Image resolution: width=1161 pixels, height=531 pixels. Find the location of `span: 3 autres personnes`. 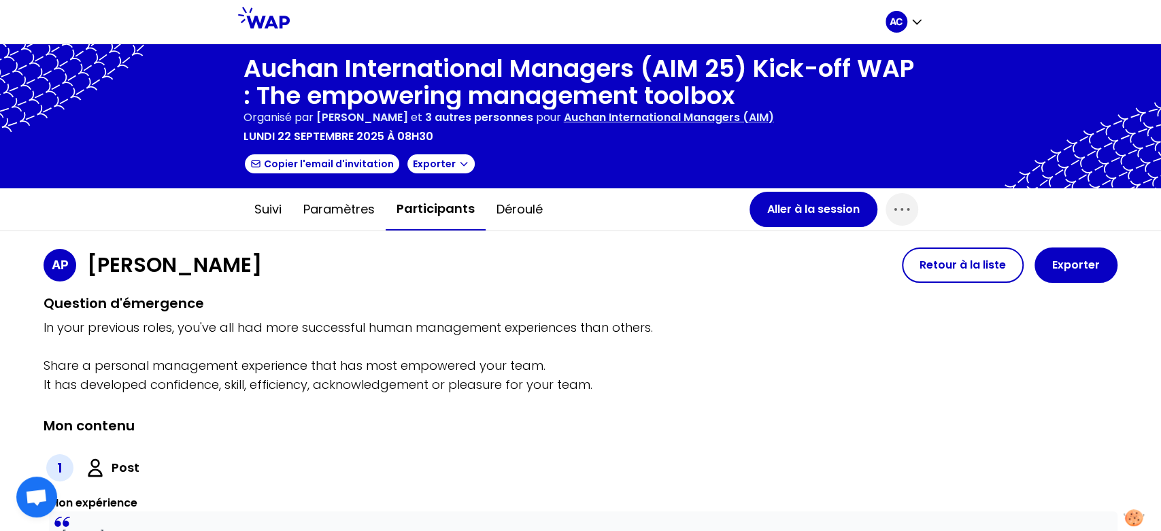

span: 3 autres personnes is located at coordinates (479, 117).